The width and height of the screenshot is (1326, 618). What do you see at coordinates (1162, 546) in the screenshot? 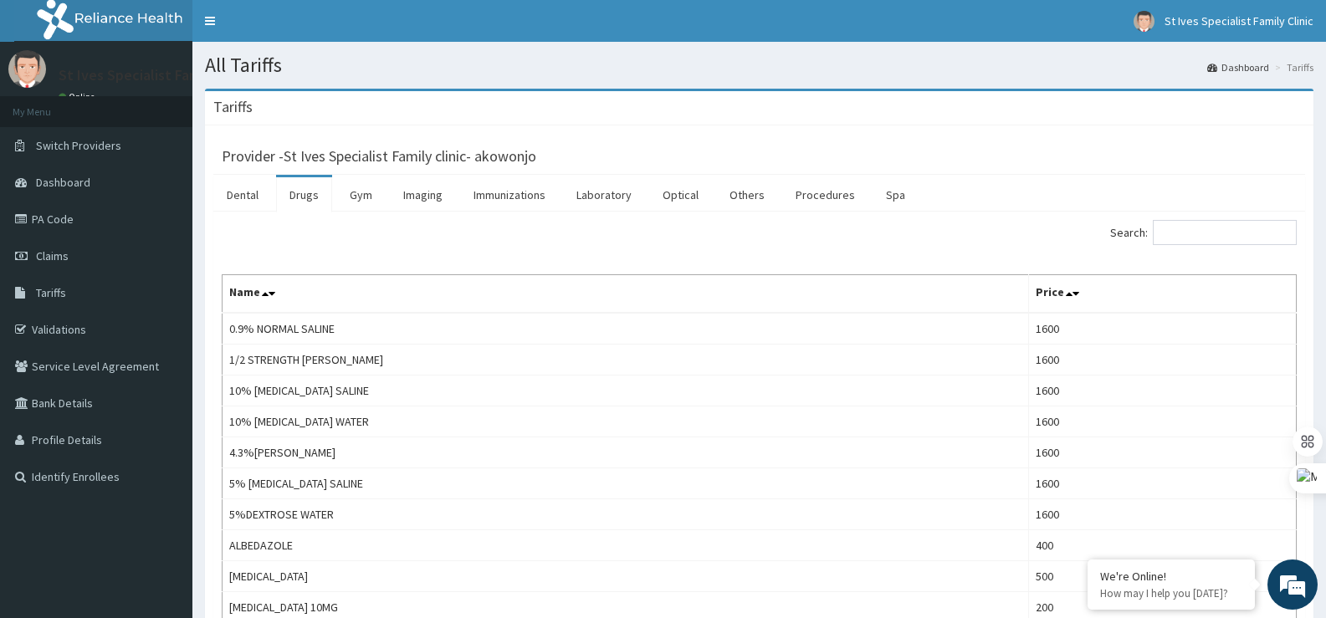
I see `td: 400` at bounding box center [1162, 546].